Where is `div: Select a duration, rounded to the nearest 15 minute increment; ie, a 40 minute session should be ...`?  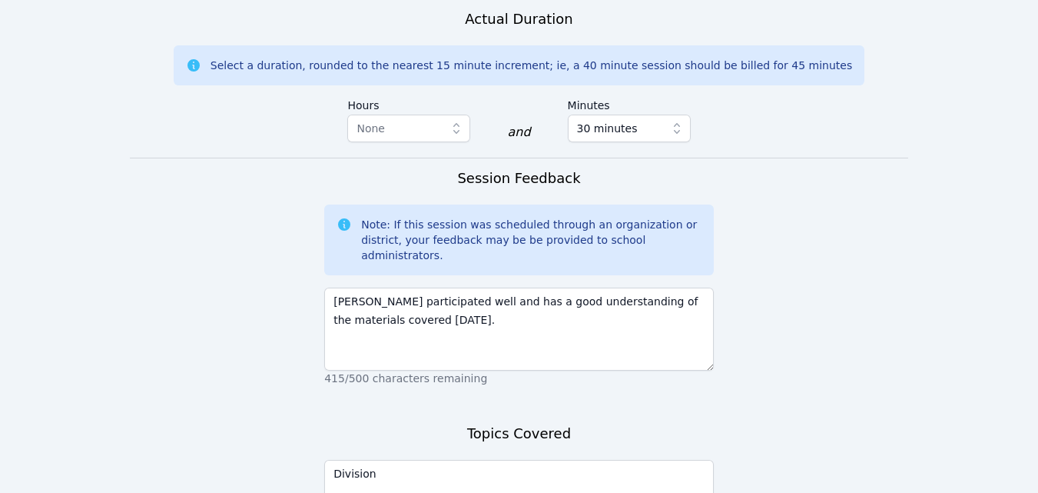
div: Select a duration, rounded to the nearest 15 minute increment; ie, a 40 minute session should be ... is located at coordinates (531, 65).